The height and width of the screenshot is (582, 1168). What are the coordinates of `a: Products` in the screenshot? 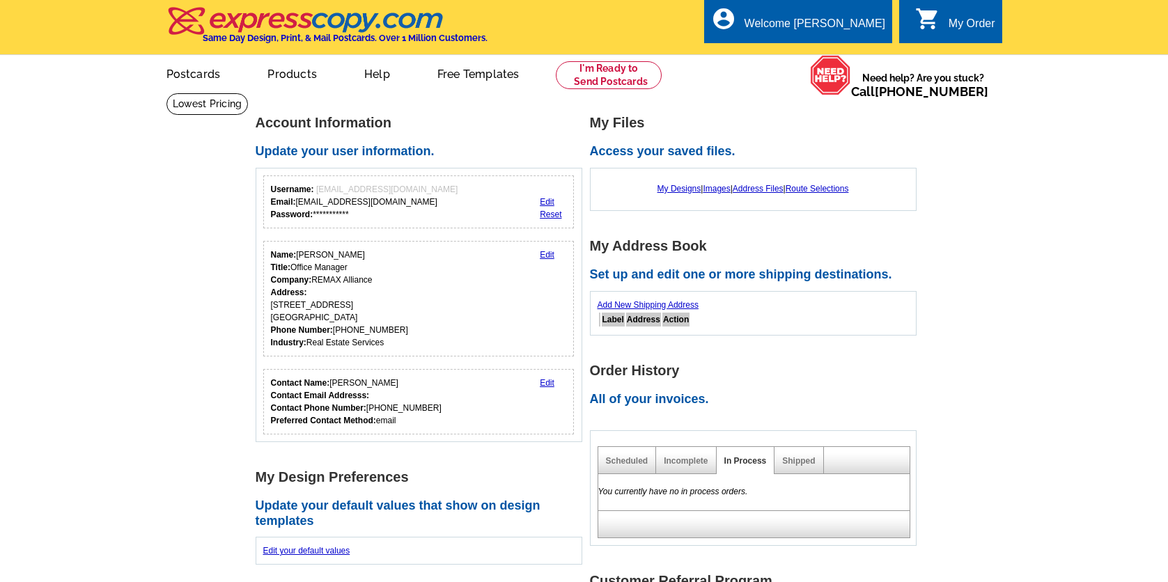 It's located at (292, 72).